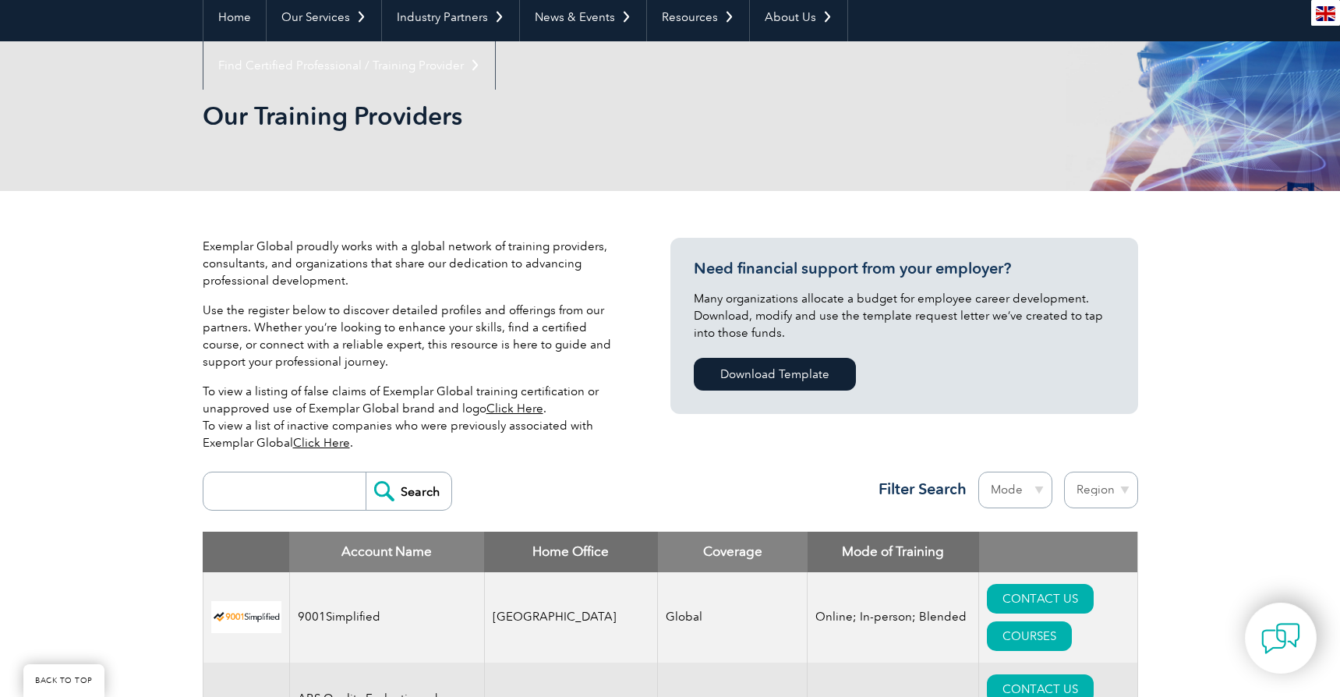 The height and width of the screenshot is (697, 1340). Describe the element at coordinates (387, 617) in the screenshot. I see `td: 9001Simplified` at that location.